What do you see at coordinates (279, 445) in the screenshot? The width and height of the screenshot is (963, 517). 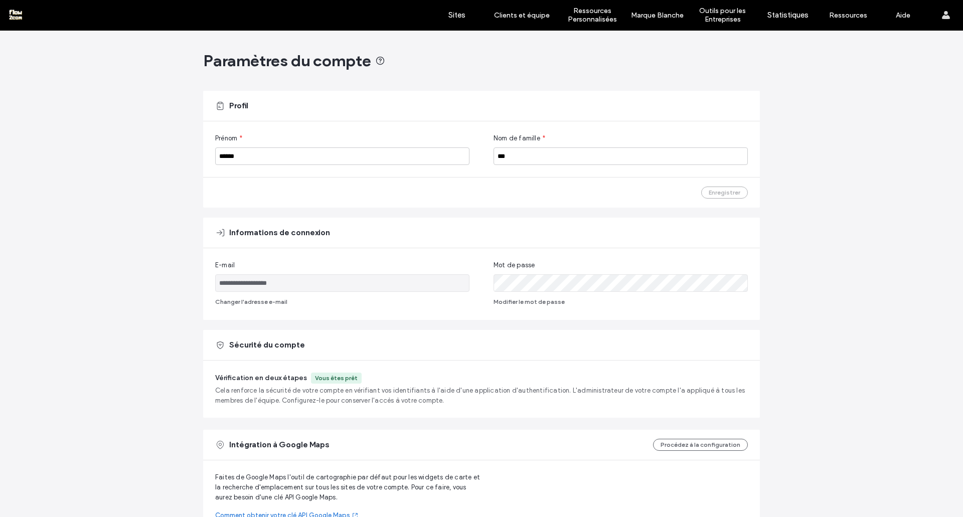 I see `span: Intégration à Google Maps` at bounding box center [279, 445].